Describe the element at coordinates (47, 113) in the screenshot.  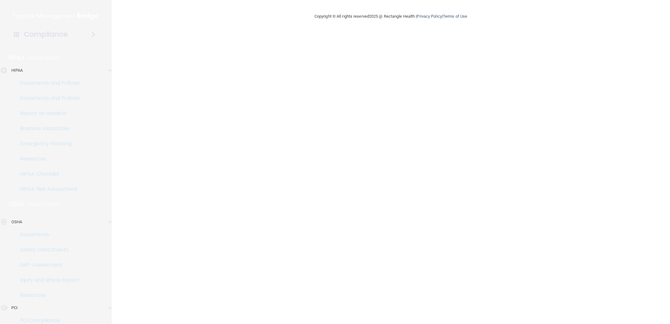
I see `p: Report an Incident` at that location.